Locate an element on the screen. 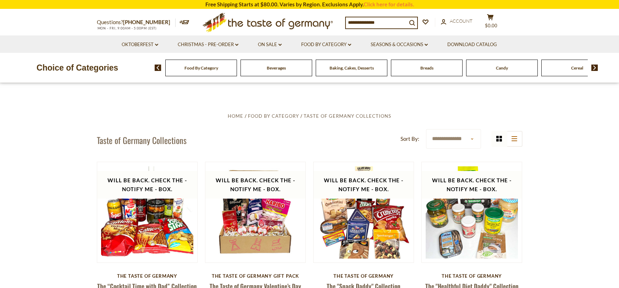 The image size is (619, 288). span: Taste of Germany Collections is located at coordinates (347, 116).